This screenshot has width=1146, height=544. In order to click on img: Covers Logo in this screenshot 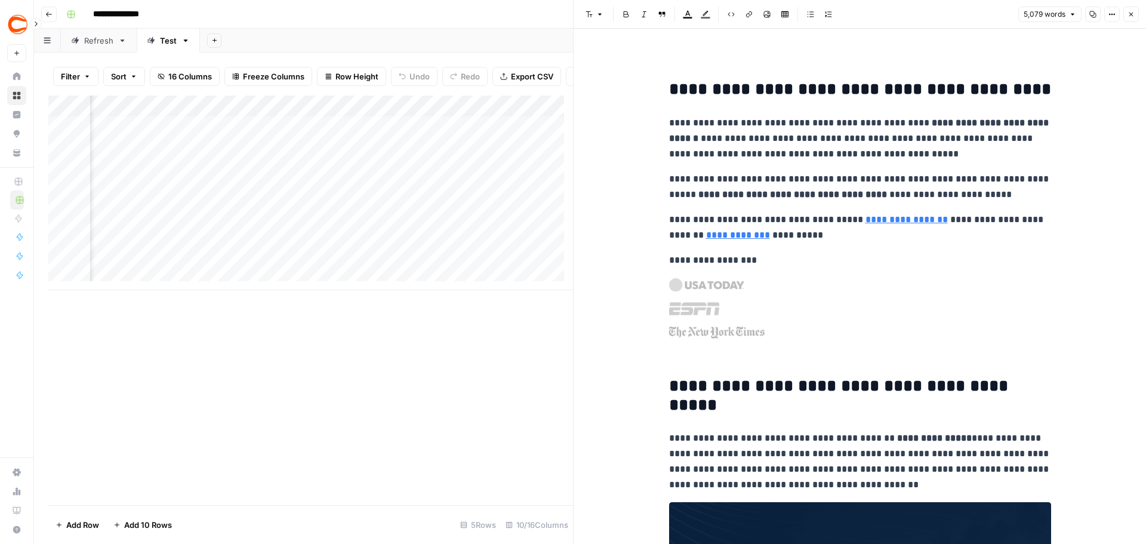, I will do `click(18, 24)`.